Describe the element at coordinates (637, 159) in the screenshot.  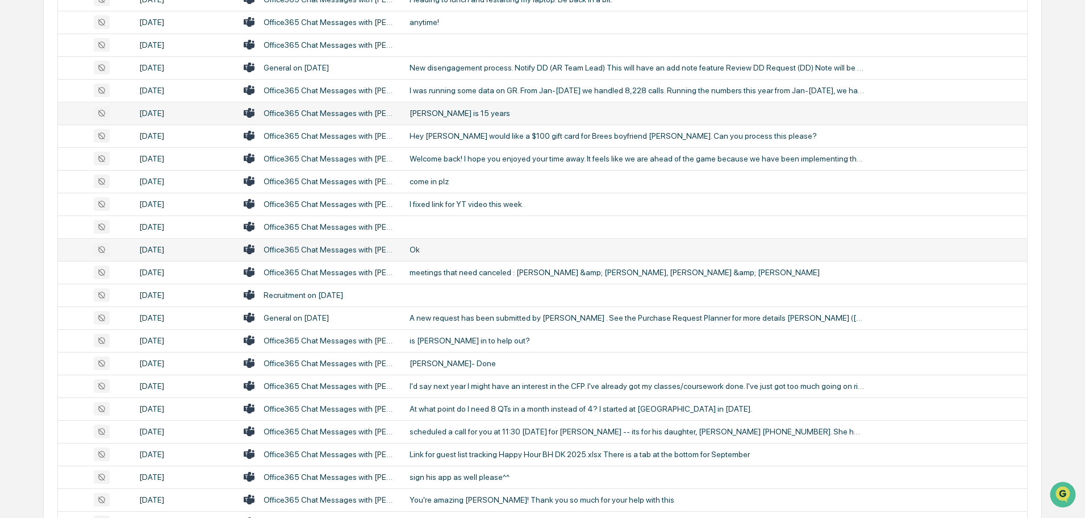
I see `div: Welcome back! I hope you enjoyed your time away. It feels like we are ahead of the game because w...` at that location.